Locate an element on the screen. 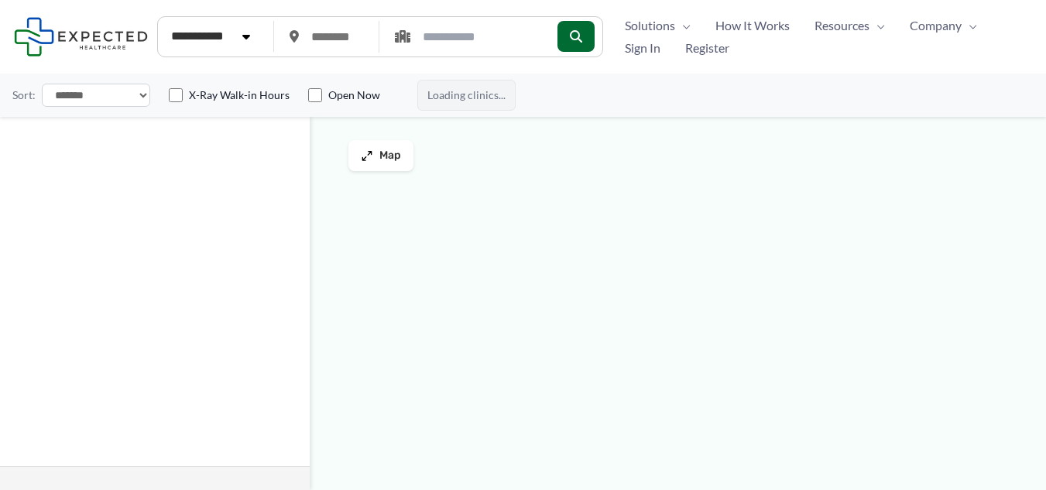  a: Register is located at coordinates (707, 48).